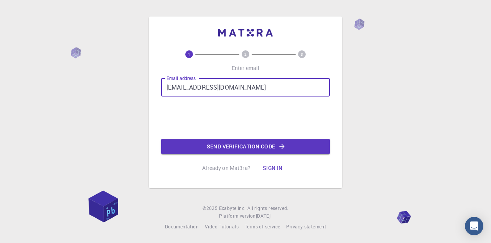 Image resolution: width=491 pixels, height=243 pixels. Describe the element at coordinates (302, 54) in the screenshot. I see `text: 3` at that location.